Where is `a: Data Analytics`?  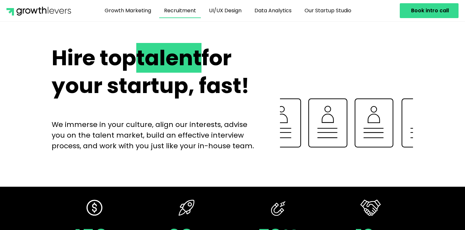
a: Data Analytics is located at coordinates (273, 11).